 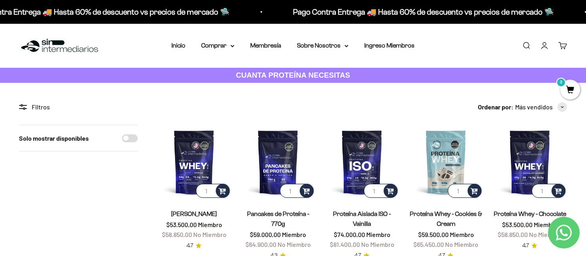 I want to click on button: Más vendidos, so click(x=541, y=107).